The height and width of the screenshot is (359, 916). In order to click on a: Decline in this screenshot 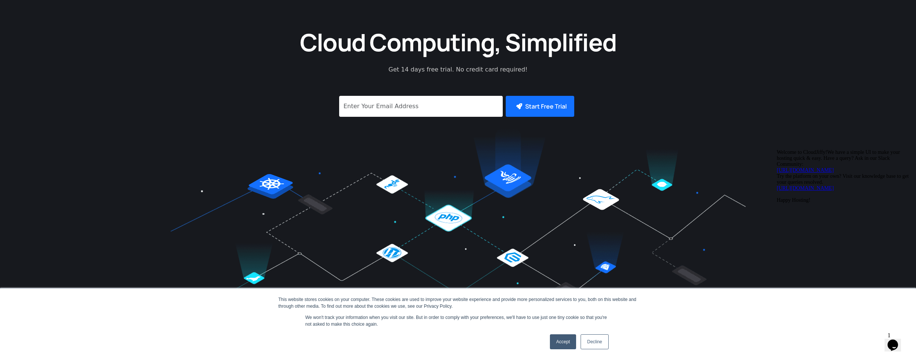, I will do `click(595, 342)`.